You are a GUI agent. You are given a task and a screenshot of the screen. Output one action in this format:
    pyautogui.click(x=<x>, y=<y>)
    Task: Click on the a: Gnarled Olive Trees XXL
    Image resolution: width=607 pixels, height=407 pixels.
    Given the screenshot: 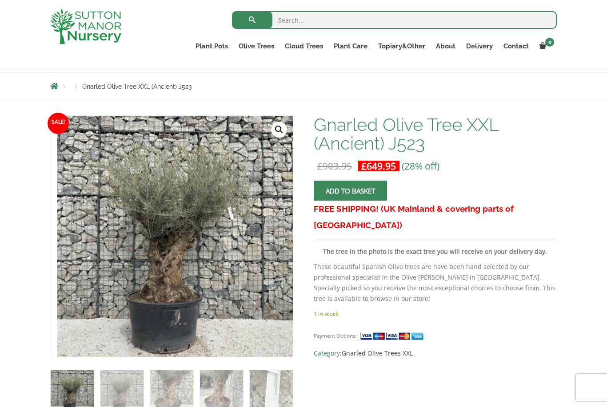 What is the action you would take?
    pyautogui.click(x=377, y=353)
    